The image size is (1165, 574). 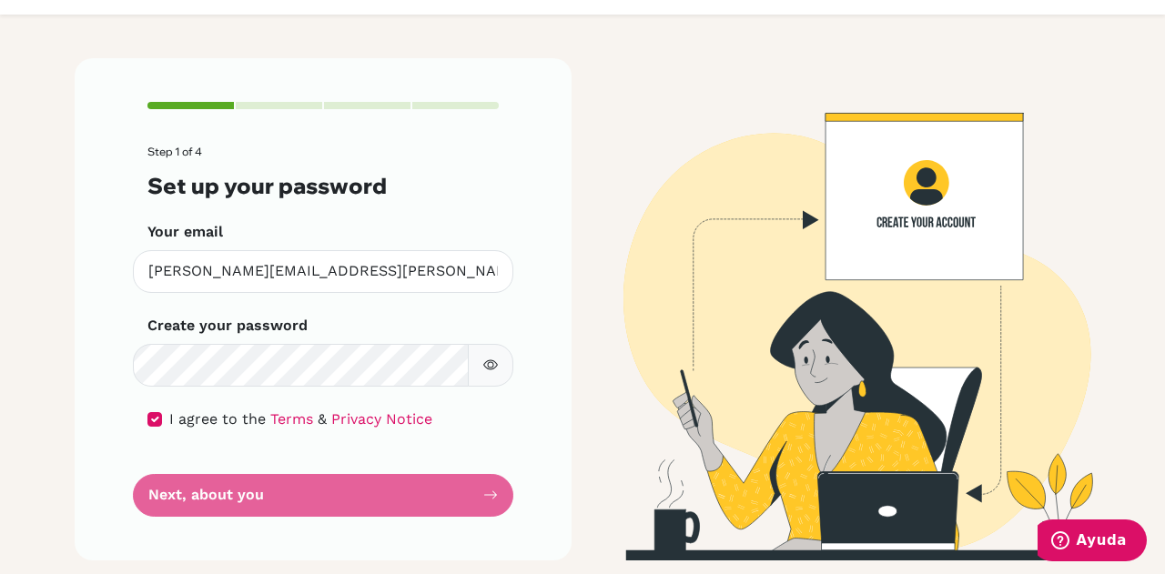 What do you see at coordinates (323, 186) in the screenshot?
I see `h3: Set up your password` at bounding box center [323, 186].